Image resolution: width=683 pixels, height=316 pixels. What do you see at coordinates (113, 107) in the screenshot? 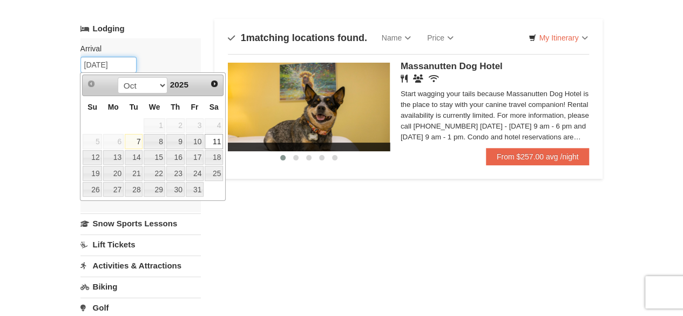
I see `span: Monday` at bounding box center [113, 107].